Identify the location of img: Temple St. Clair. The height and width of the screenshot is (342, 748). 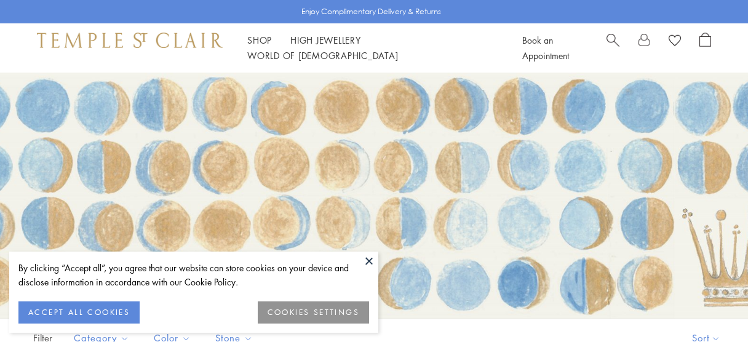
(130, 40).